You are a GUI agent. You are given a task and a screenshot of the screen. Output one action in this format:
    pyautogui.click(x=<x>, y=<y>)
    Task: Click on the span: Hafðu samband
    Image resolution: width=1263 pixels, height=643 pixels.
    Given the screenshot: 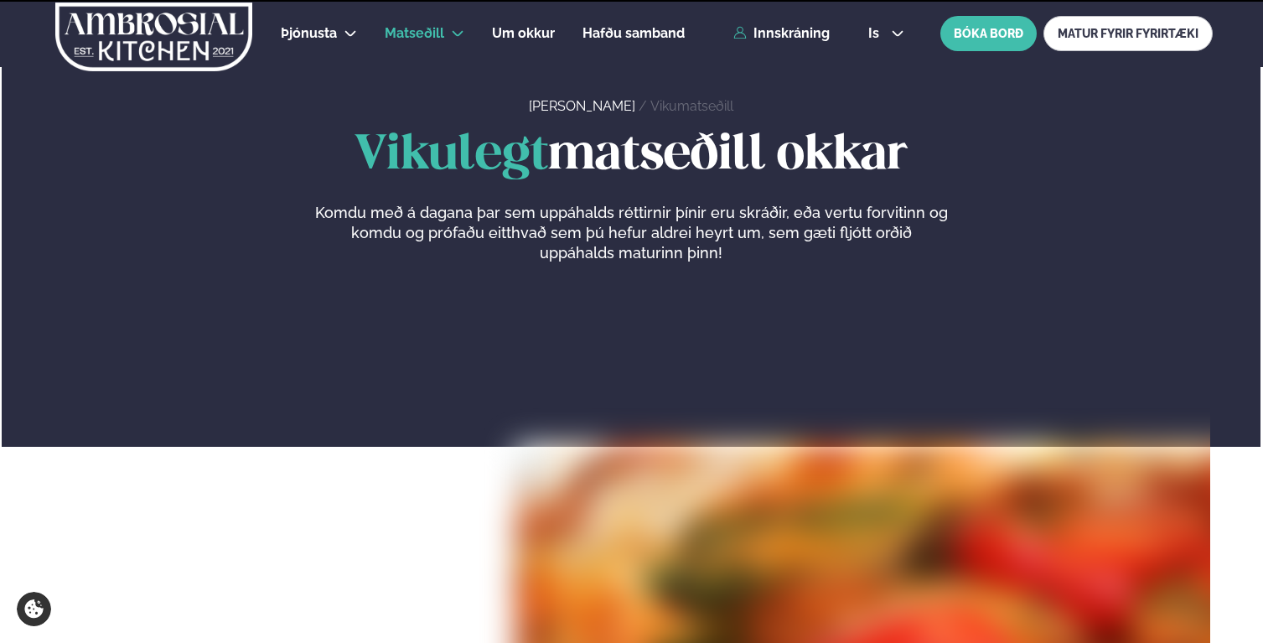 What is the action you would take?
    pyautogui.click(x=633, y=33)
    